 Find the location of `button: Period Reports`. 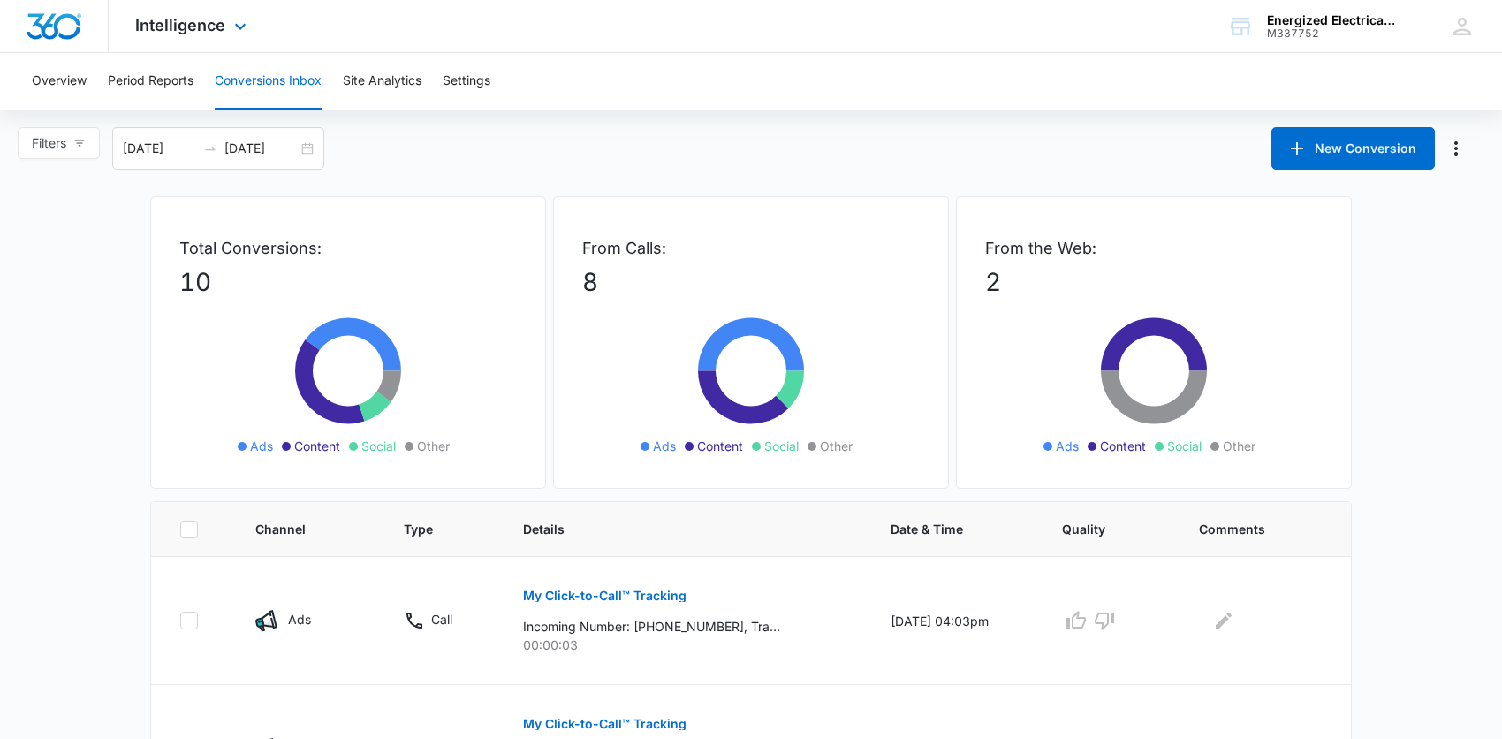

button: Period Reports is located at coordinates (150, 81).